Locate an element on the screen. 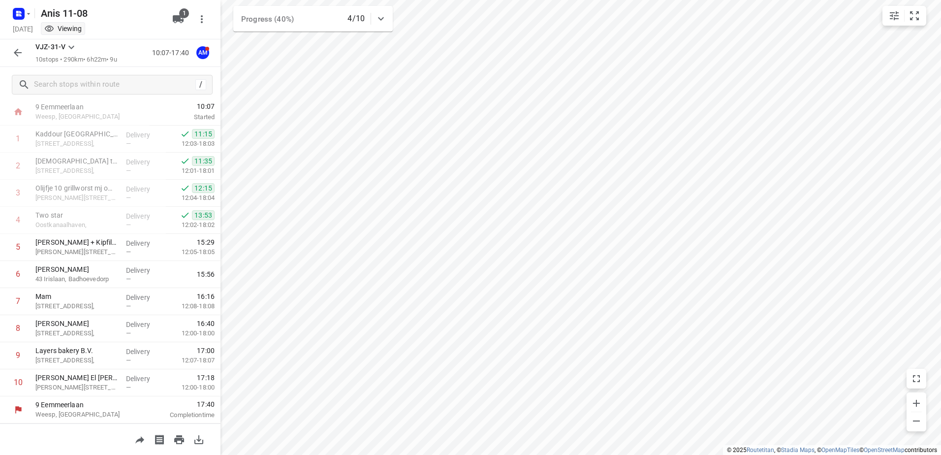  p: 4/10 is located at coordinates (356, 19).